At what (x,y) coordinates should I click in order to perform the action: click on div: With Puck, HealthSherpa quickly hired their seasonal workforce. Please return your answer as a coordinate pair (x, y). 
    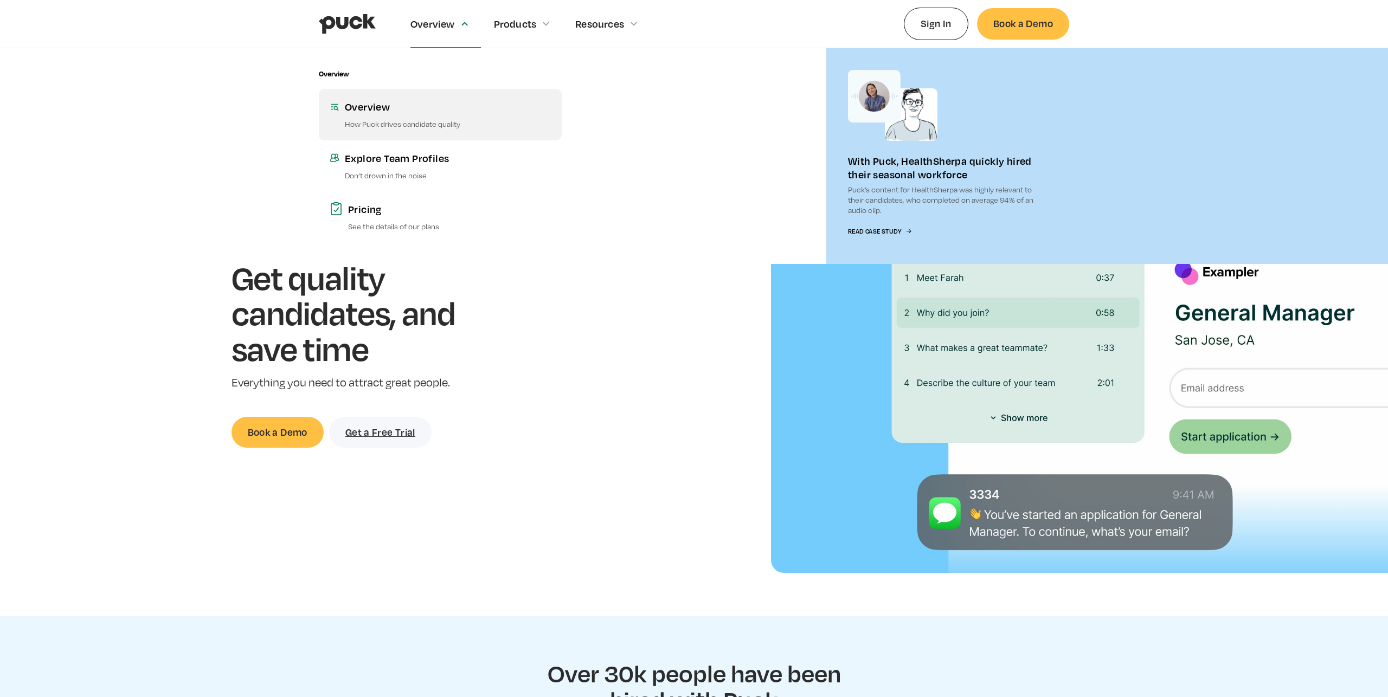
    Looking at the image, I should click on (948, 168).